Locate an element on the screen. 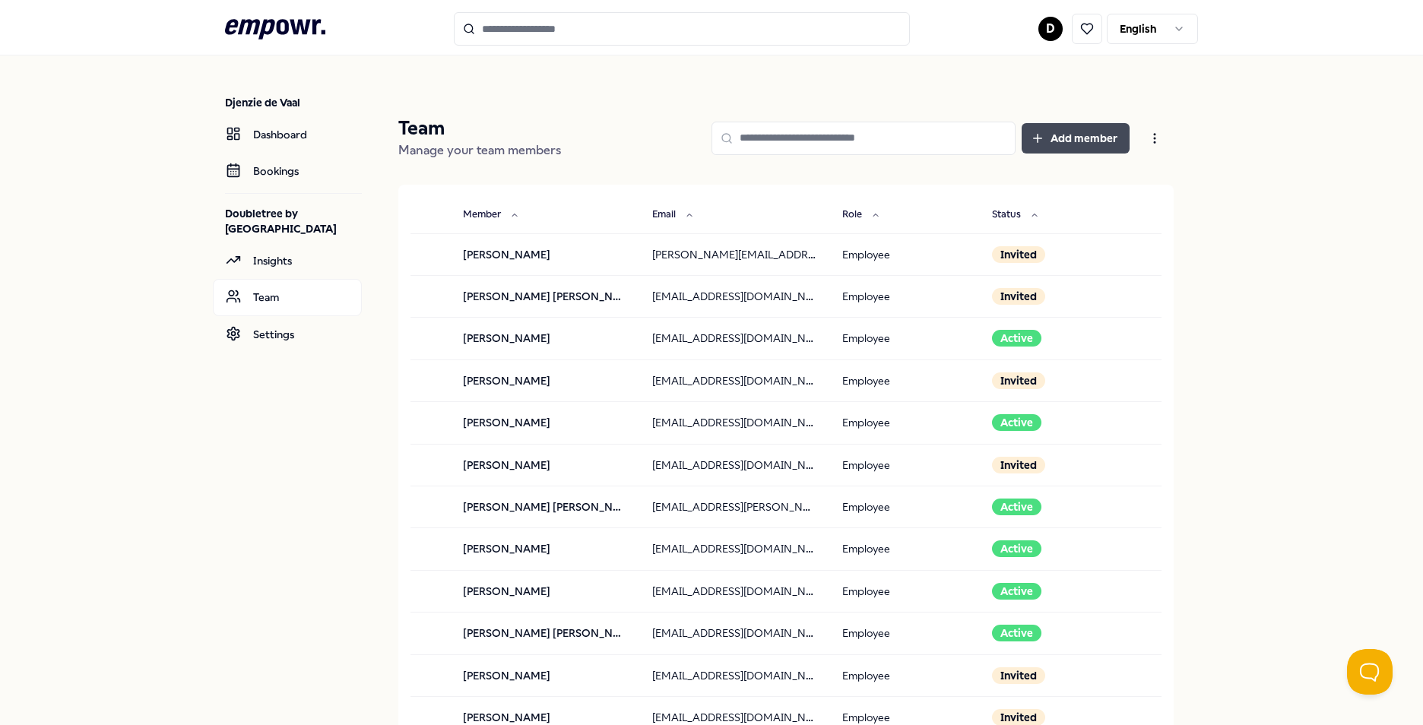  button: Role is located at coordinates (861, 215).